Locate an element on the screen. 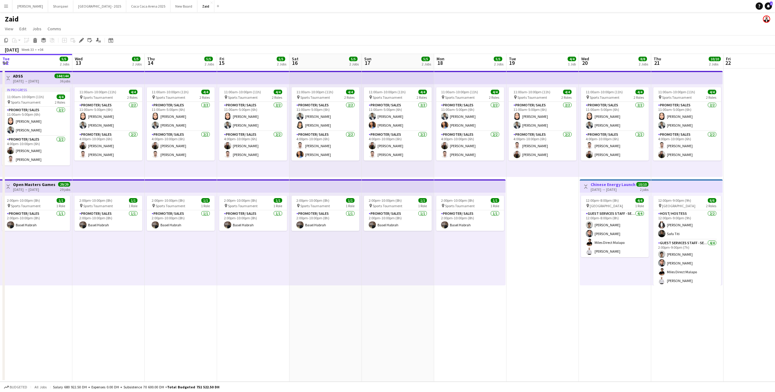  span: Mon is located at coordinates (441, 59).